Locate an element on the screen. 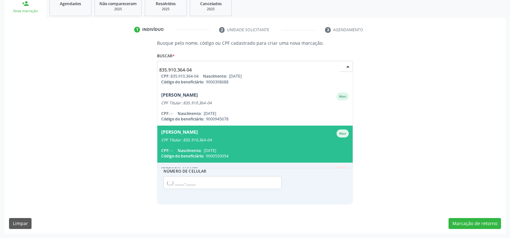  p: Busque pelo nome, código ou CPF cadastrado para criar uma nova marcação. is located at coordinates (255, 43).